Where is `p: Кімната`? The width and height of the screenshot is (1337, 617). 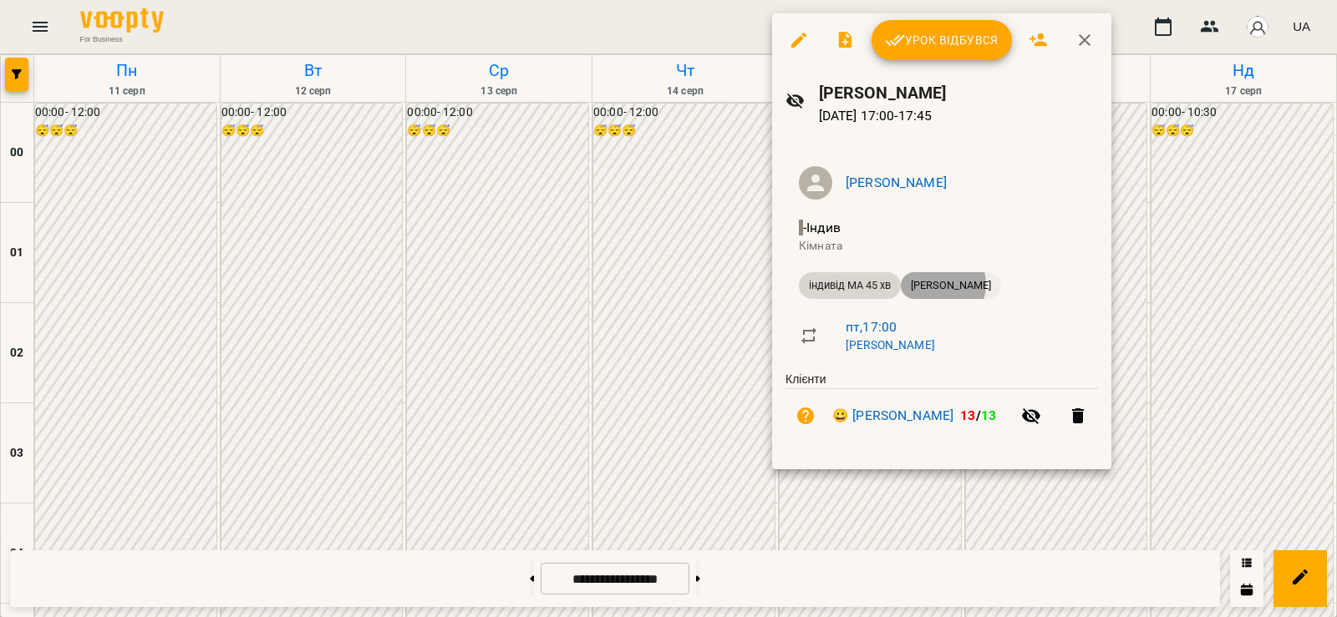 p: Кімната is located at coordinates (942, 246).